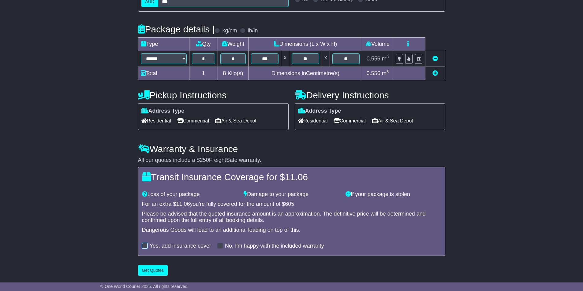 The width and height of the screenshot is (583, 291). I want to click on td: Qty, so click(203, 44).